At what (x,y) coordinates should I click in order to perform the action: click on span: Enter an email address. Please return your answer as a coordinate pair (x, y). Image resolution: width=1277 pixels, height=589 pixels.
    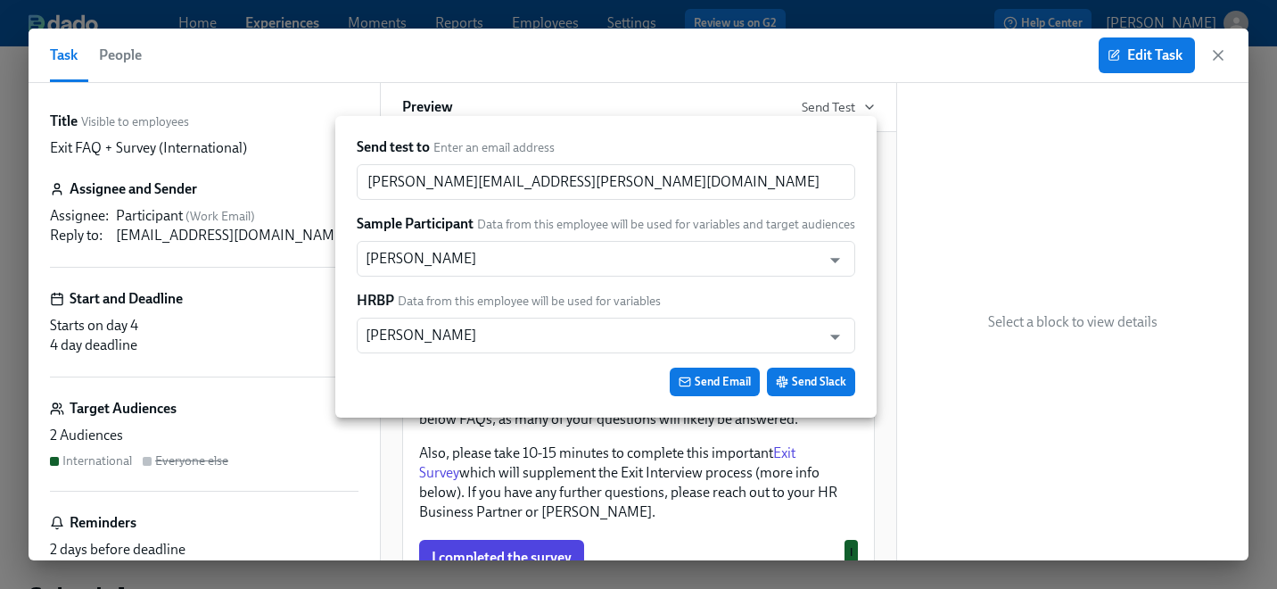
    Looking at the image, I should click on (494, 147).